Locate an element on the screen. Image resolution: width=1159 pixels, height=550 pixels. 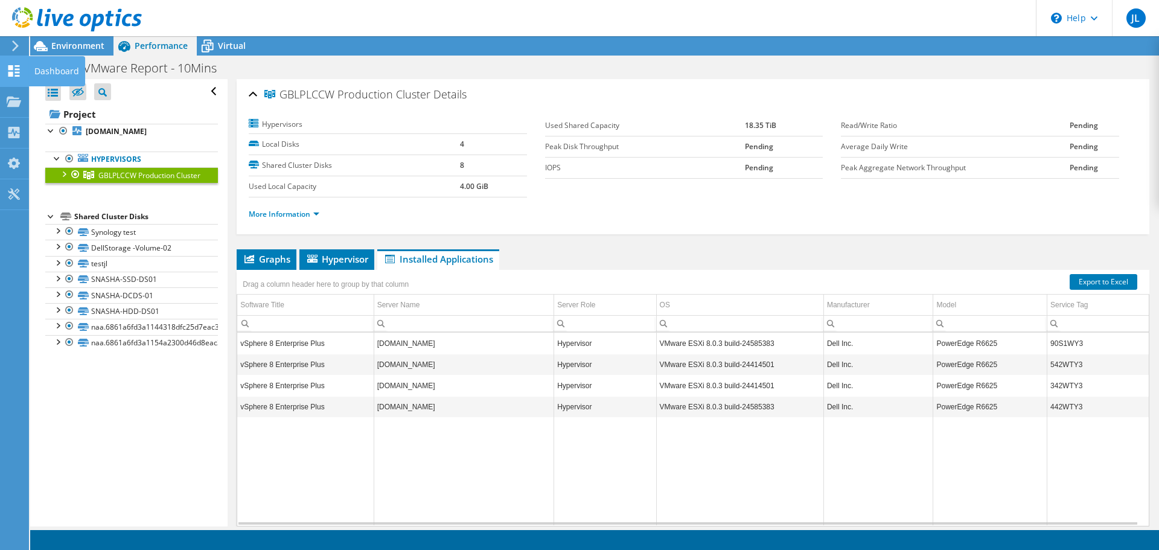
label: Read/Write Ratio is located at coordinates (955, 126).